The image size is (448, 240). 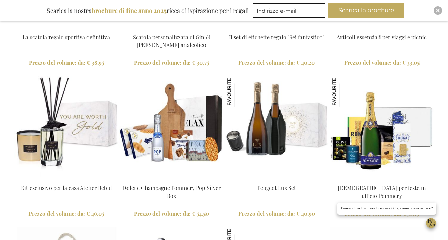 I want to click on a: Scatola per feste in ufficio Pommery Scatola per feste in ufficio Pommery, so click(x=382, y=179).